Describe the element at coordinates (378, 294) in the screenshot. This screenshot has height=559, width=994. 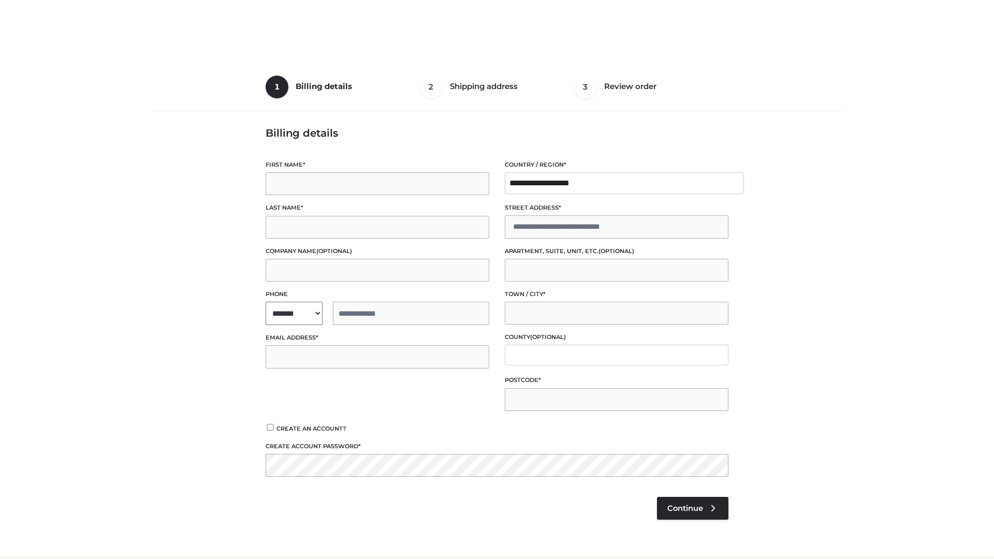
I see `label: Phone` at that location.